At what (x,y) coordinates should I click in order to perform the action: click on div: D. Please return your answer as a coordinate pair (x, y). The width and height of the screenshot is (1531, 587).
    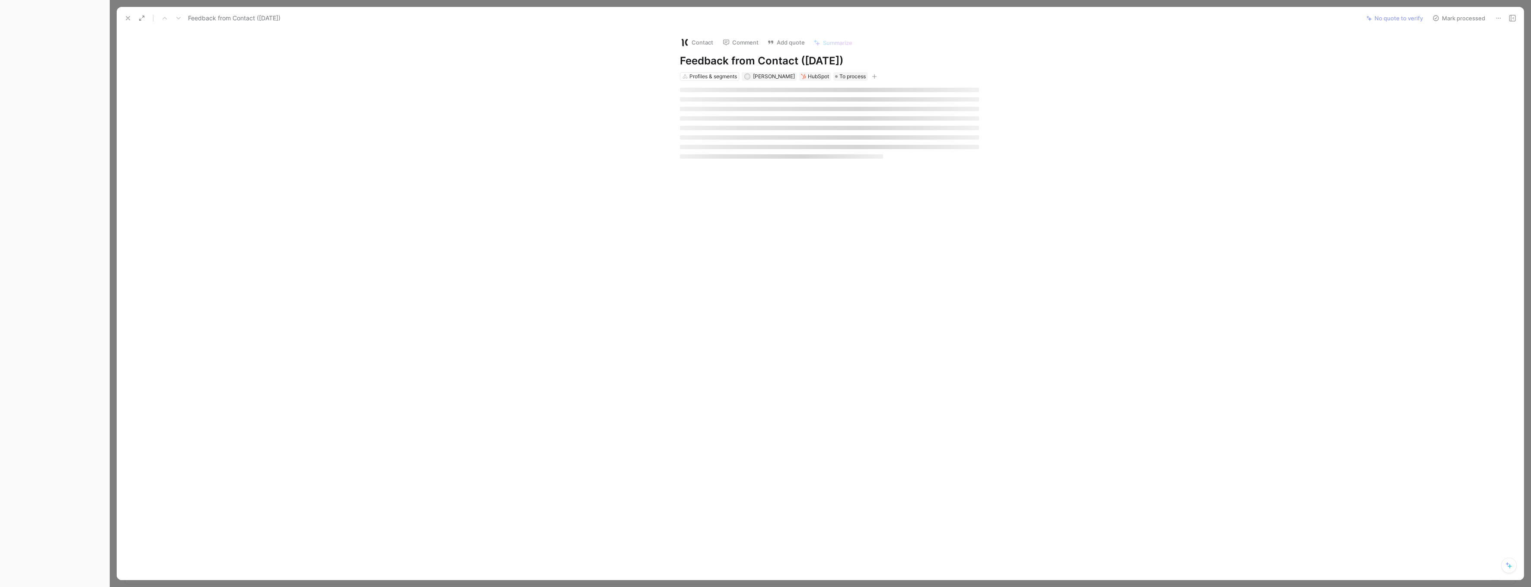
    Looking at the image, I should click on (747, 76).